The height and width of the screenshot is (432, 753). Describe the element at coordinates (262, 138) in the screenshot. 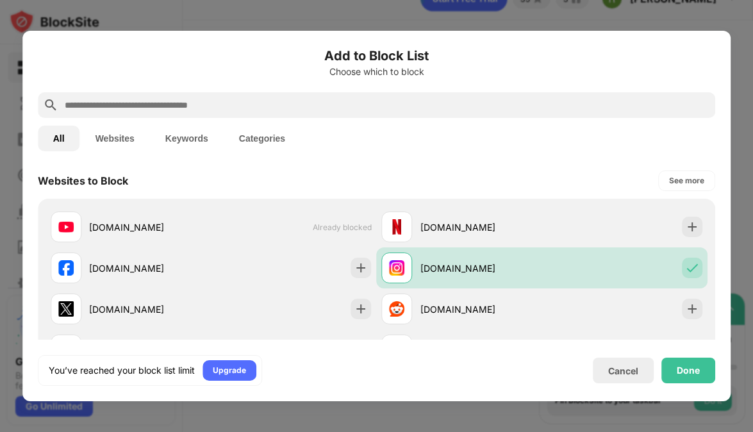

I see `button: Categories` at that location.